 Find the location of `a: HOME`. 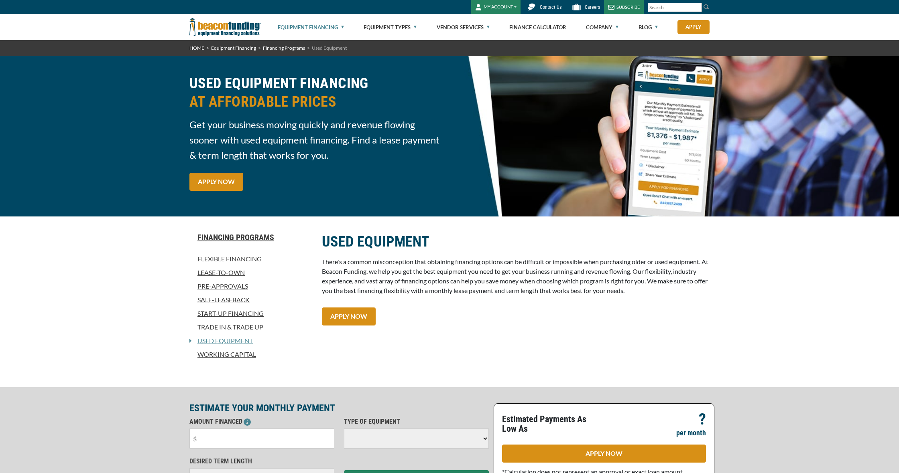

a: HOME is located at coordinates (197, 48).